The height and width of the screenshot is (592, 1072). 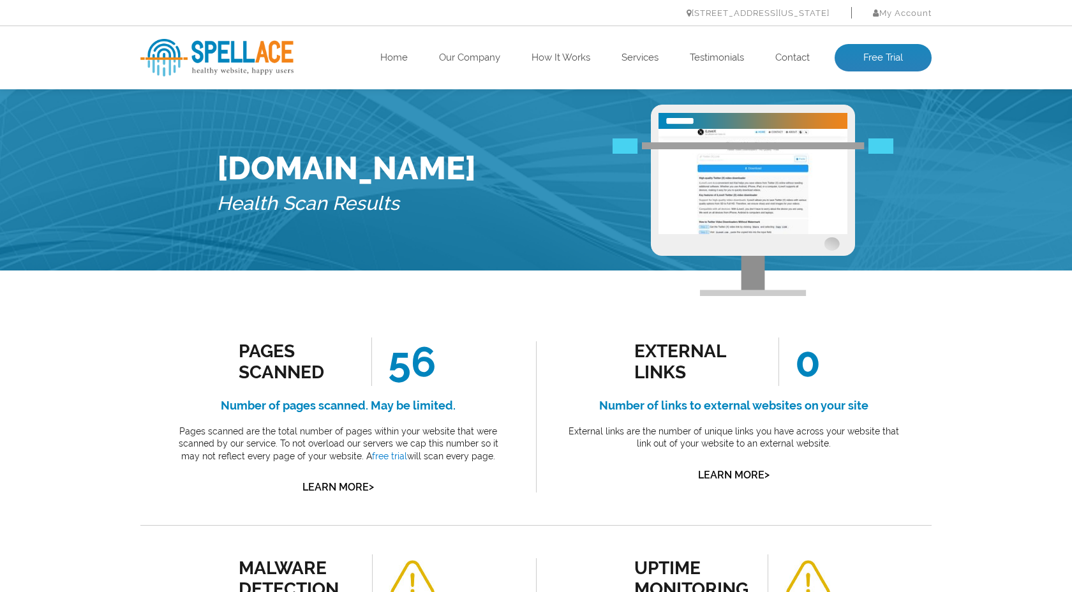 What do you see at coordinates (734, 438) in the screenshot?
I see `p: External links are the number of unique links you have across your website that link out of your ...` at bounding box center [734, 438].